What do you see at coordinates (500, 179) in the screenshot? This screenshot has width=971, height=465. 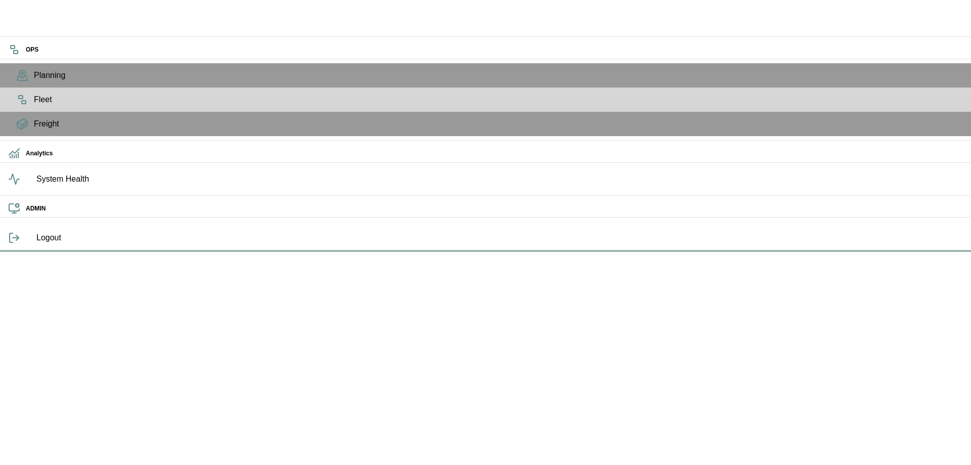 I see `span: System Health` at bounding box center [500, 179].